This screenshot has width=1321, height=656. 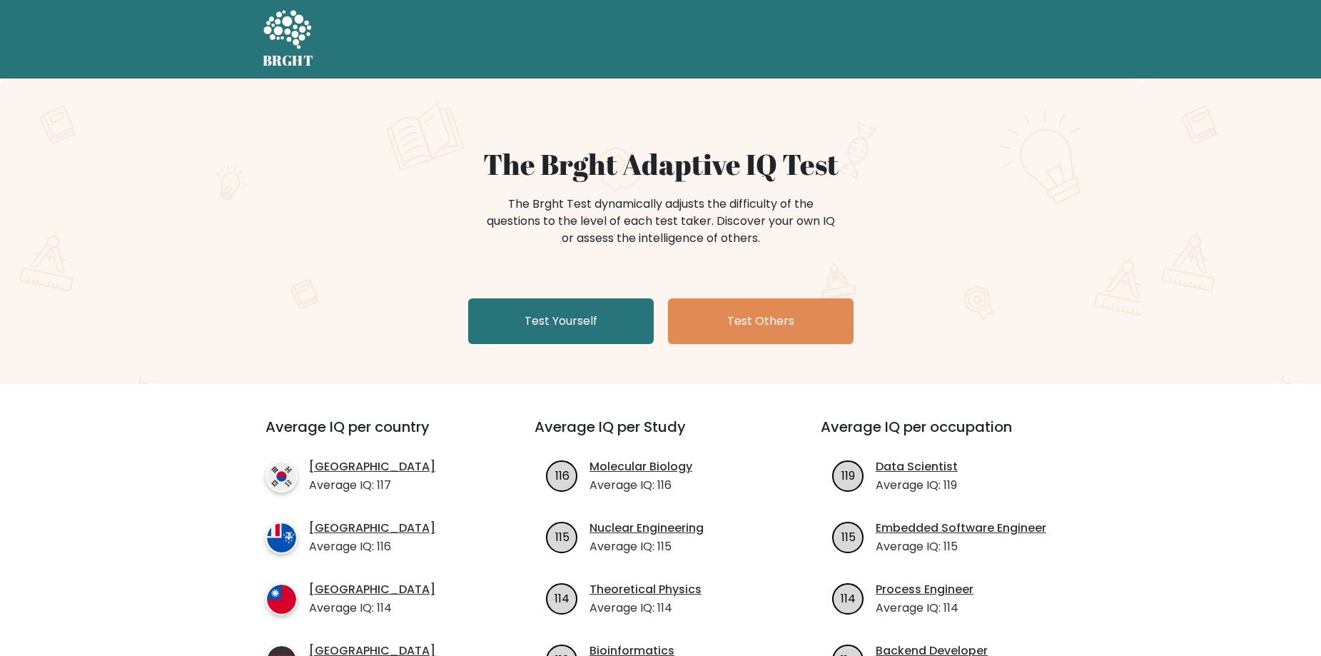 I want to click on a: Test Others, so click(x=761, y=321).